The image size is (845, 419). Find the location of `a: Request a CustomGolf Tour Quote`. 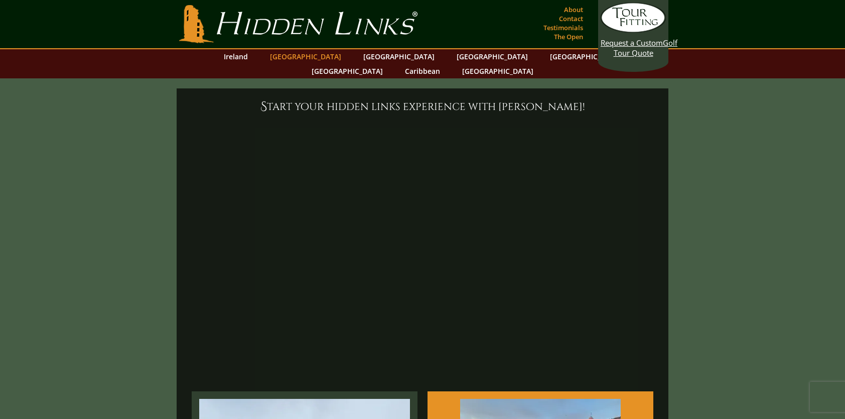

a: Request a CustomGolf Tour Quote is located at coordinates (633, 30).